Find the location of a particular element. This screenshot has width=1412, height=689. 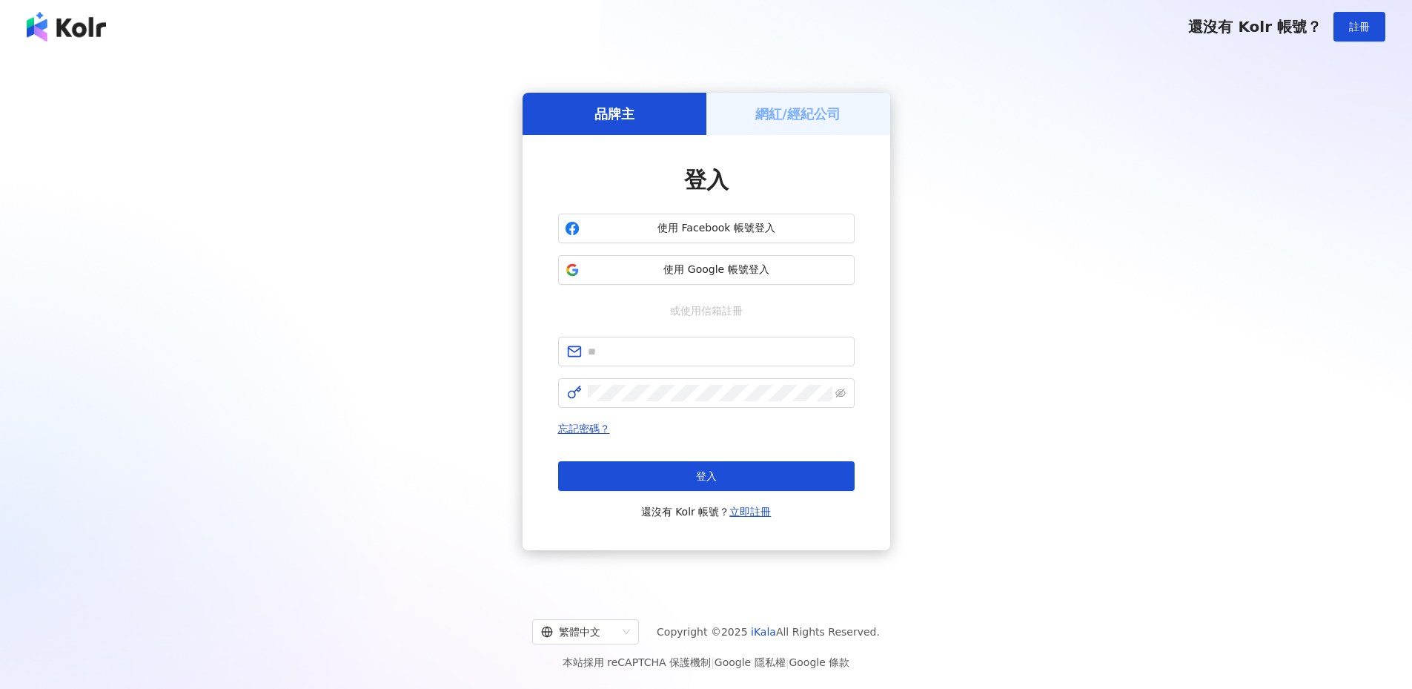

a: Google 隱私權 is located at coordinates (750, 662).